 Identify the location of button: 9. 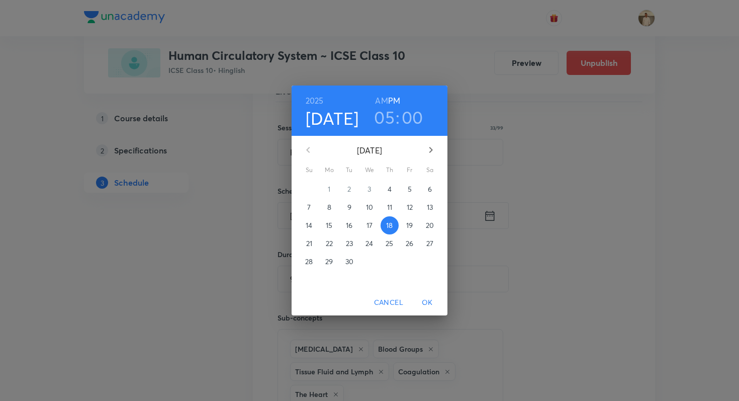
(349, 207).